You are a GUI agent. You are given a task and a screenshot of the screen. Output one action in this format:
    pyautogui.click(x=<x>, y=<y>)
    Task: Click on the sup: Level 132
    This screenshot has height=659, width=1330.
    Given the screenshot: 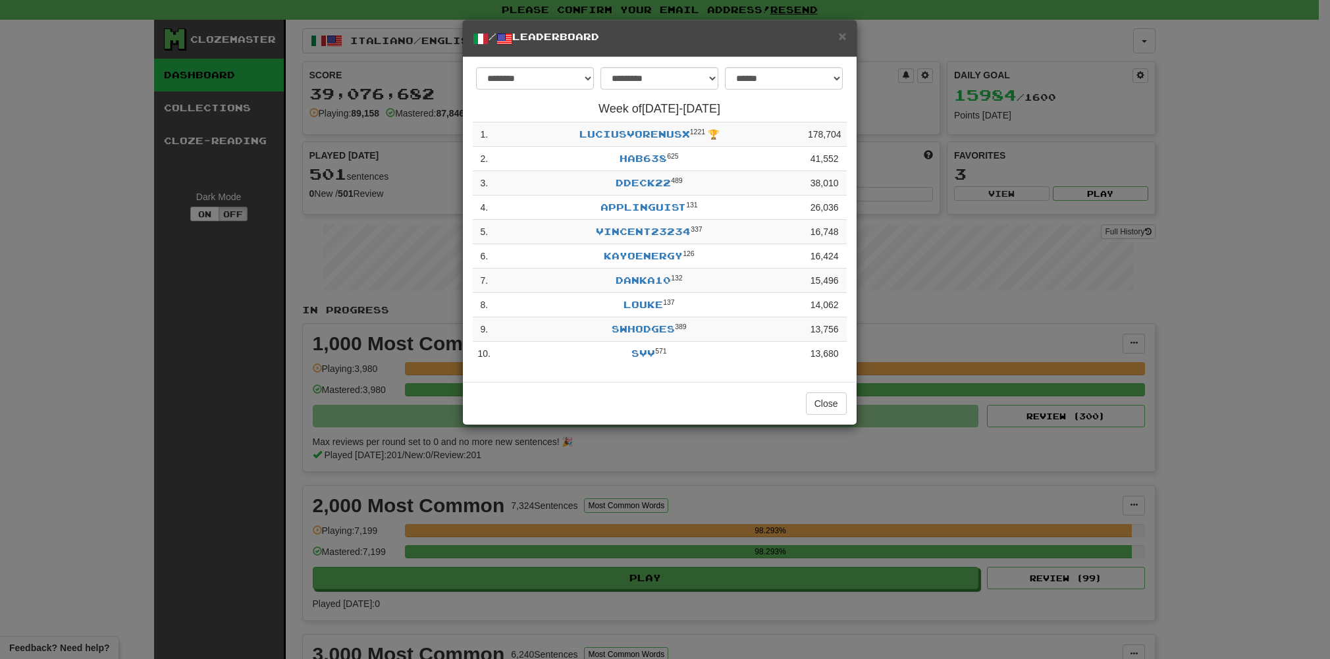 What is the action you would take?
    pyautogui.click(x=677, y=278)
    